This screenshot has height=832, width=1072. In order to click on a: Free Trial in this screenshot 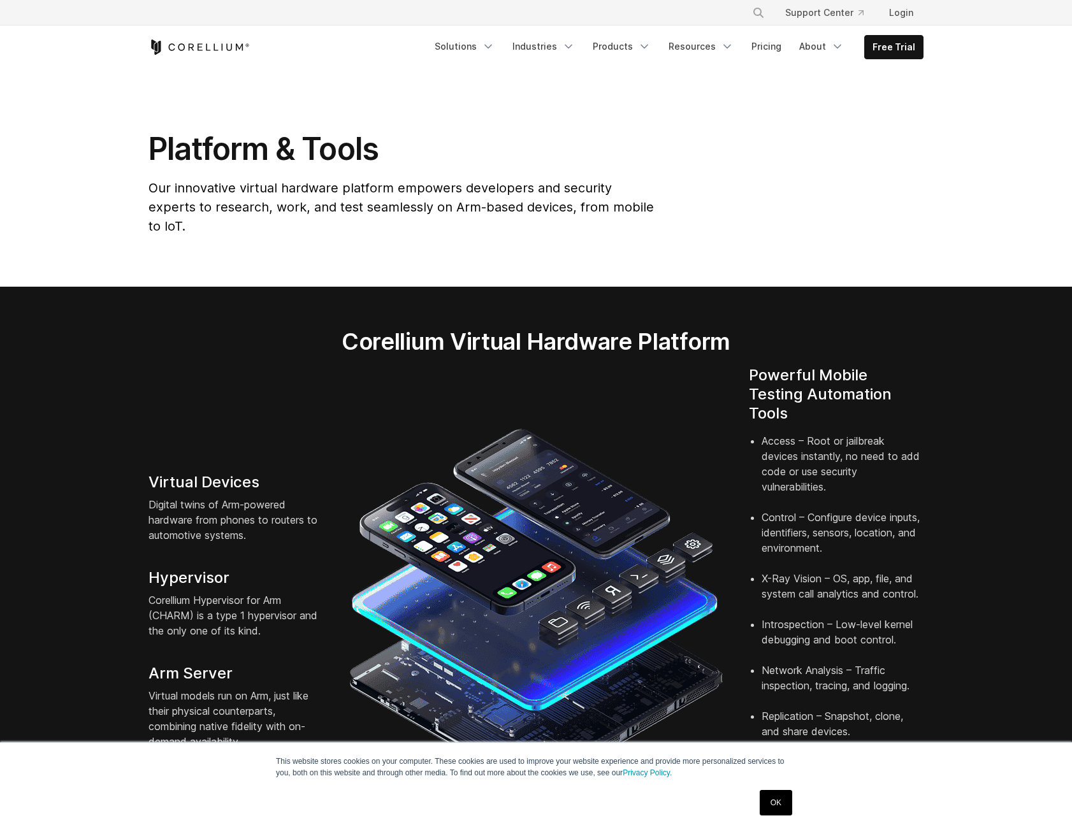, I will do `click(893, 47)`.